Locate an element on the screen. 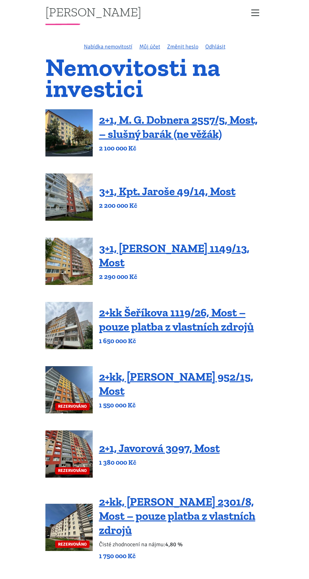 The image size is (309, 579). p: 2 200 000 Kč is located at coordinates (167, 206).